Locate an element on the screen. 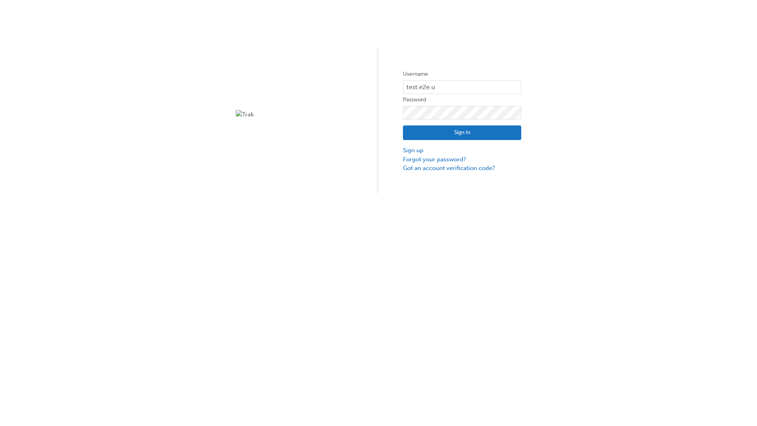 This screenshot has width=757, height=426. label: Password is located at coordinates (462, 100).